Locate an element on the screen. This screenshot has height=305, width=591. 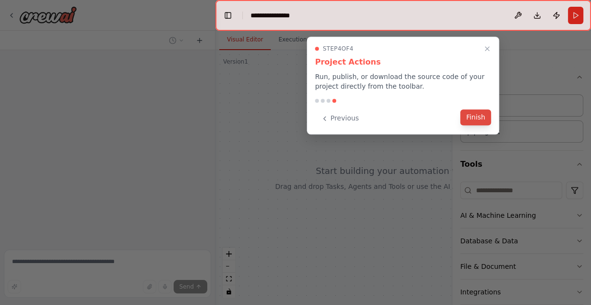
h3: Project Actions is located at coordinates (403, 62).